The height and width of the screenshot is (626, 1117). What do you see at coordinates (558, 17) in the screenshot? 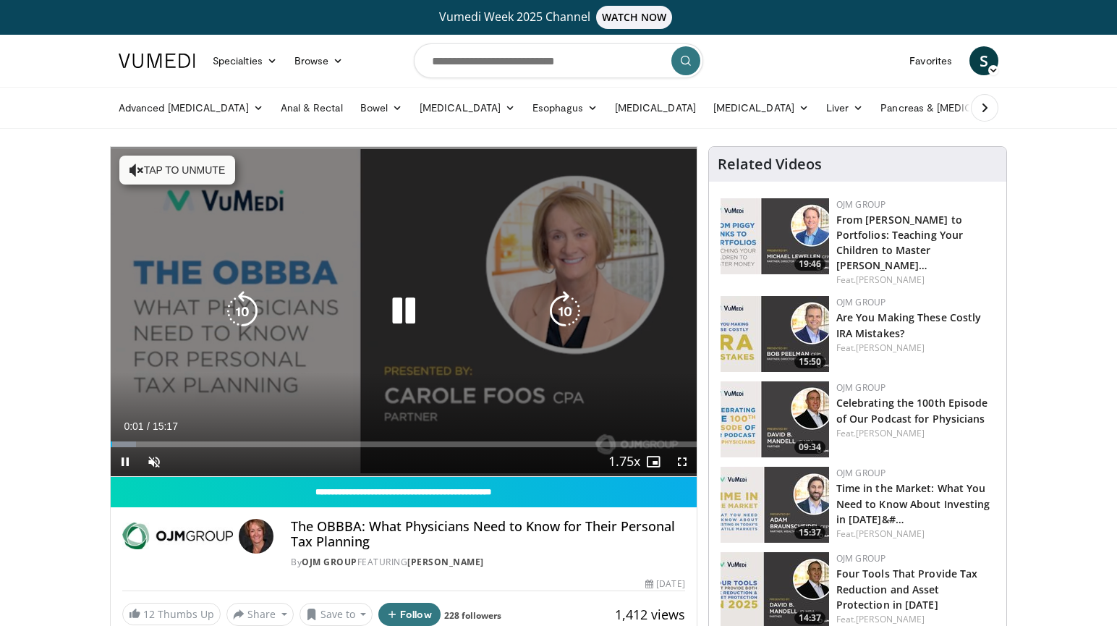
I see `a: Vumedi Week 2025 ChannelWATCH NOW` at bounding box center [558, 17].